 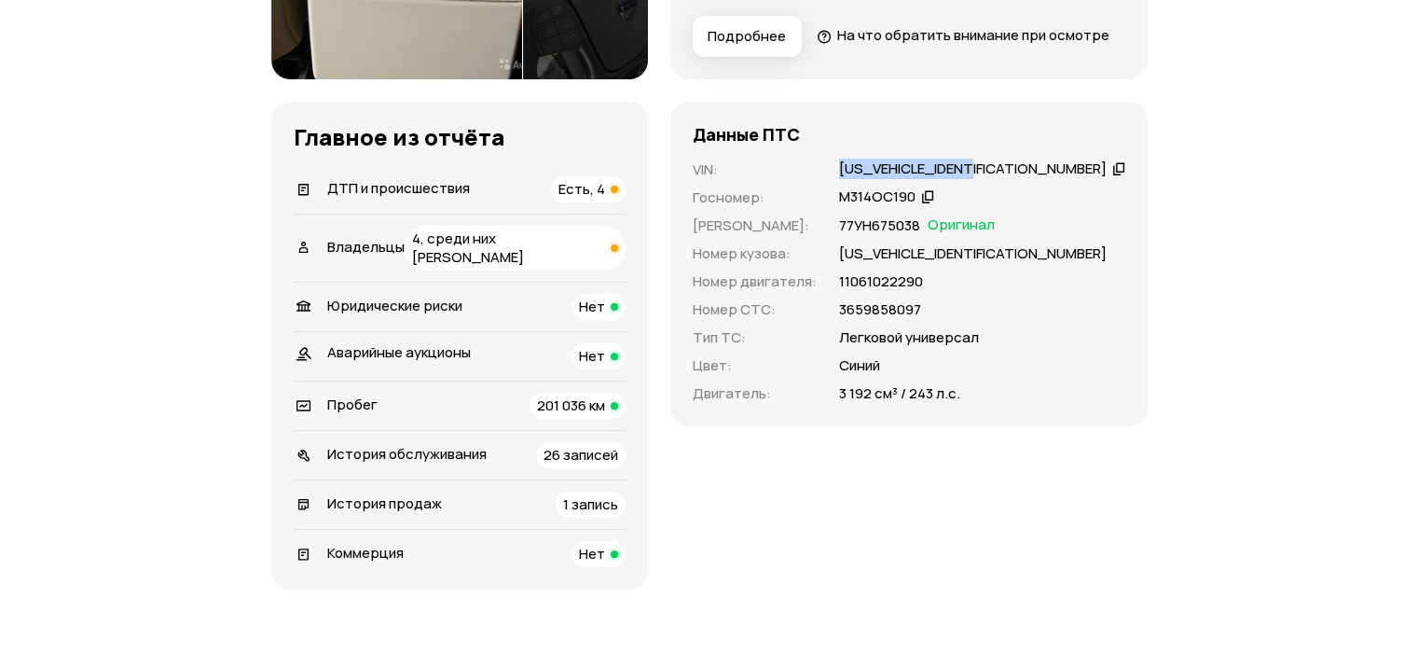 I want to click on h4: Данные ПТС, so click(x=746, y=134).